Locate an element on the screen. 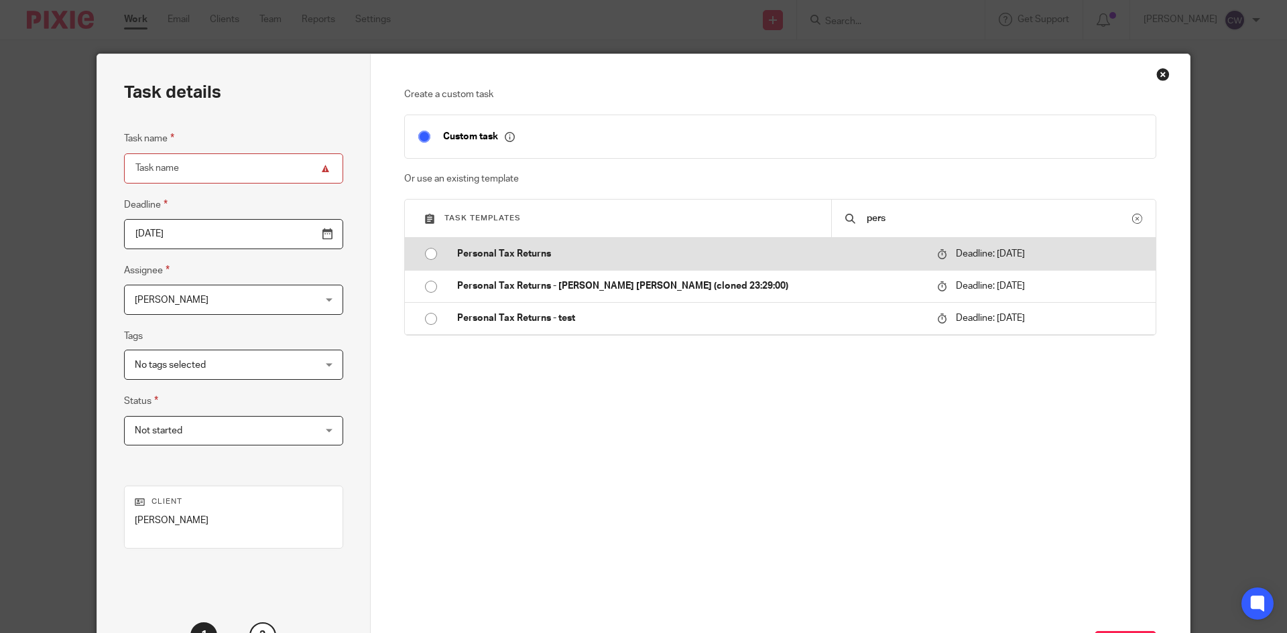 This screenshot has height=633, width=1287. p: Create a custom task is located at coordinates (780, 94).